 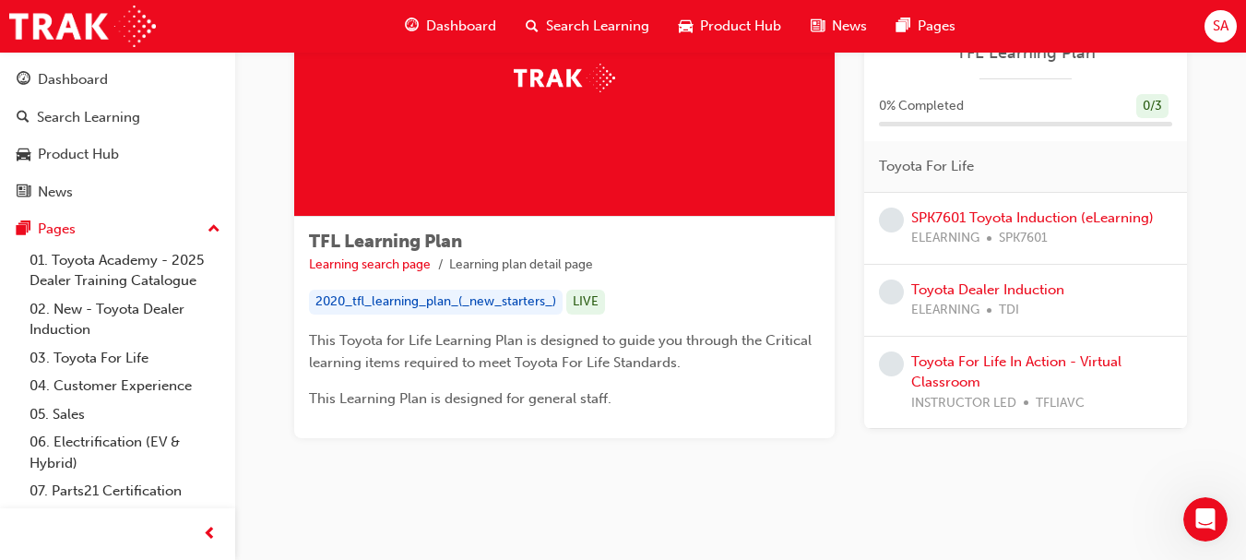 I want to click on span: INSTRUCTOR LED, so click(x=963, y=403).